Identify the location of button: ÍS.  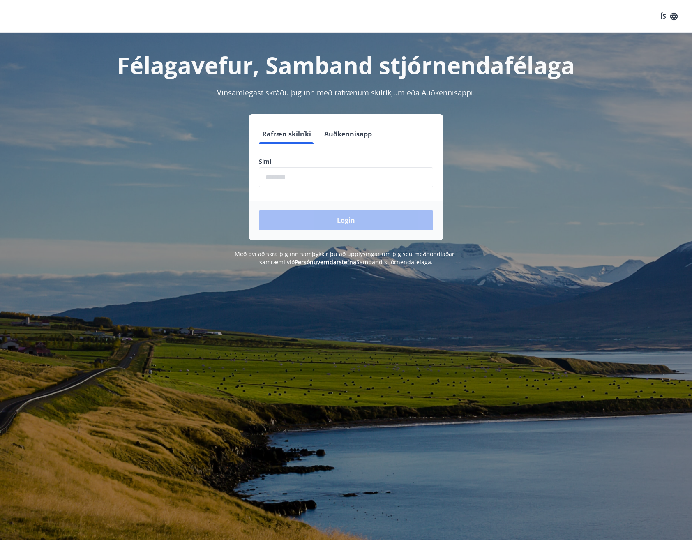
(669, 16).